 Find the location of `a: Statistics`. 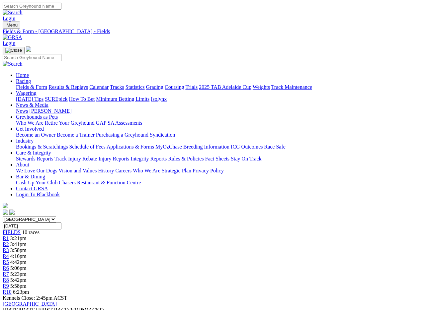

a: Statistics is located at coordinates (135, 87).